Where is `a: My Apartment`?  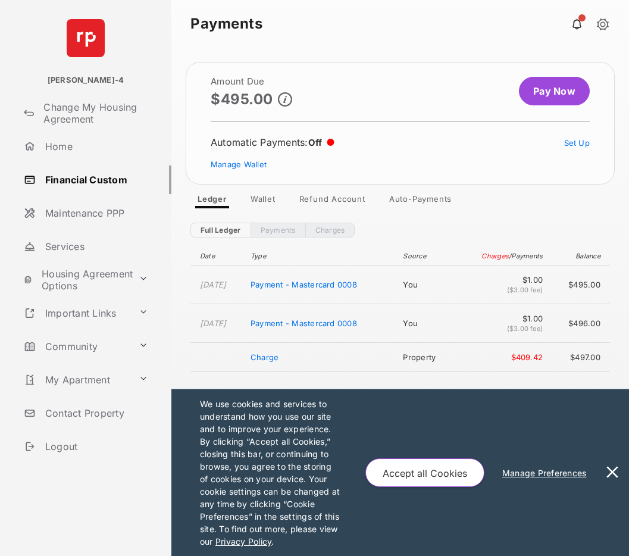 a: My Apartment is located at coordinates (76, 380).